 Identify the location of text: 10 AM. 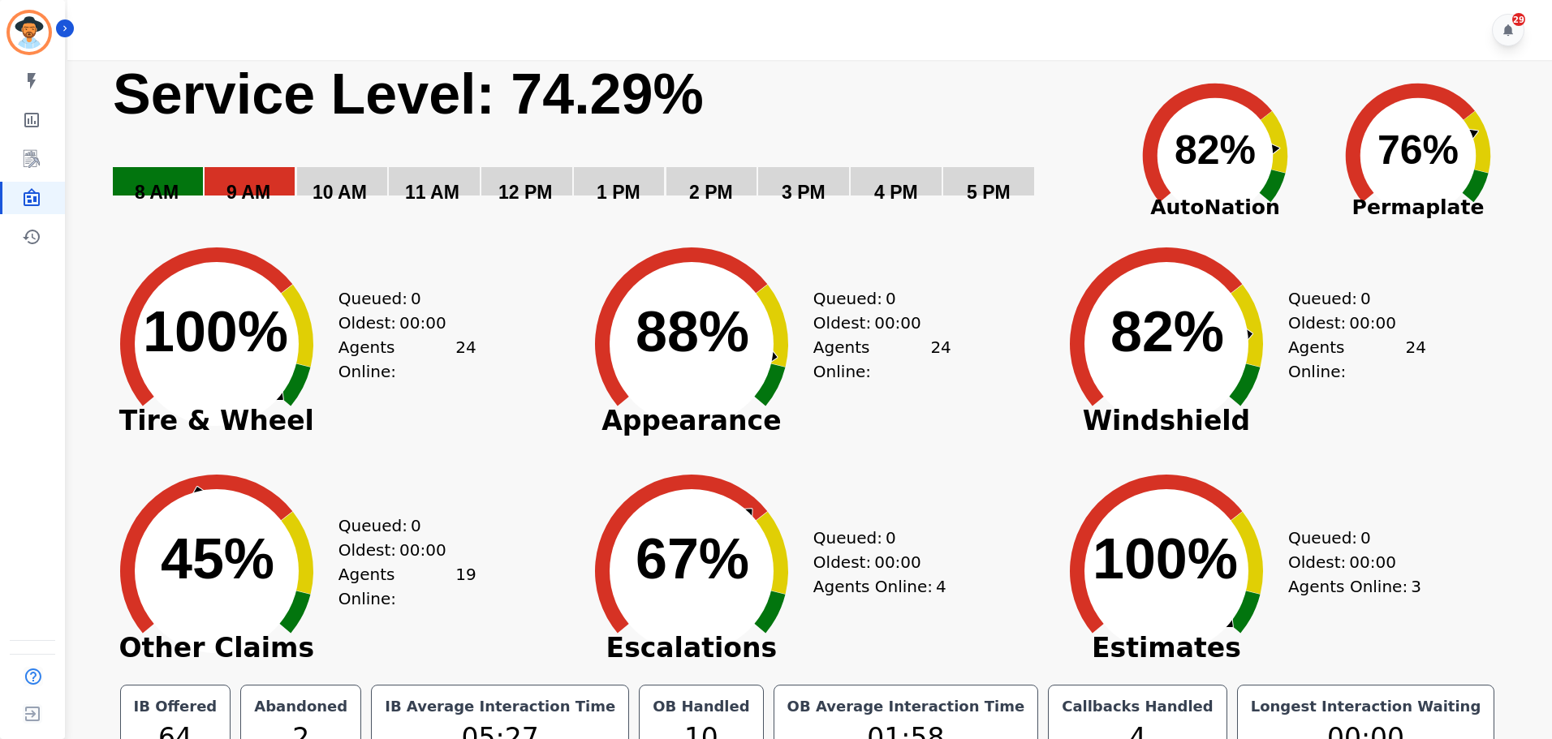
(339, 192).